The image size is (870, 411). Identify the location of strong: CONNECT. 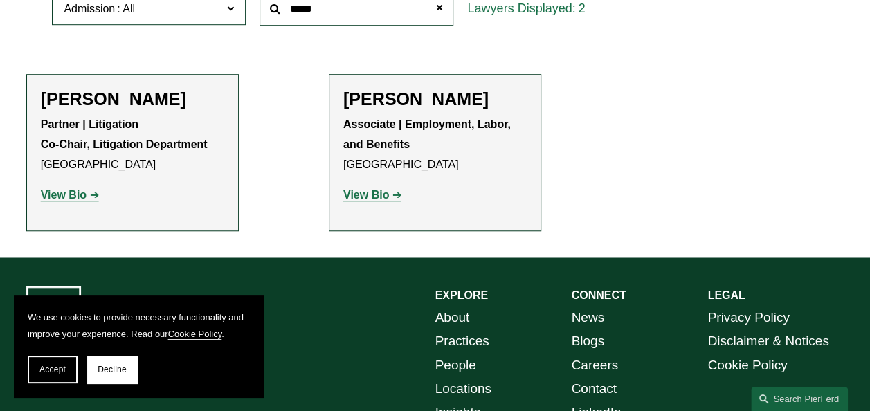
(598, 295).